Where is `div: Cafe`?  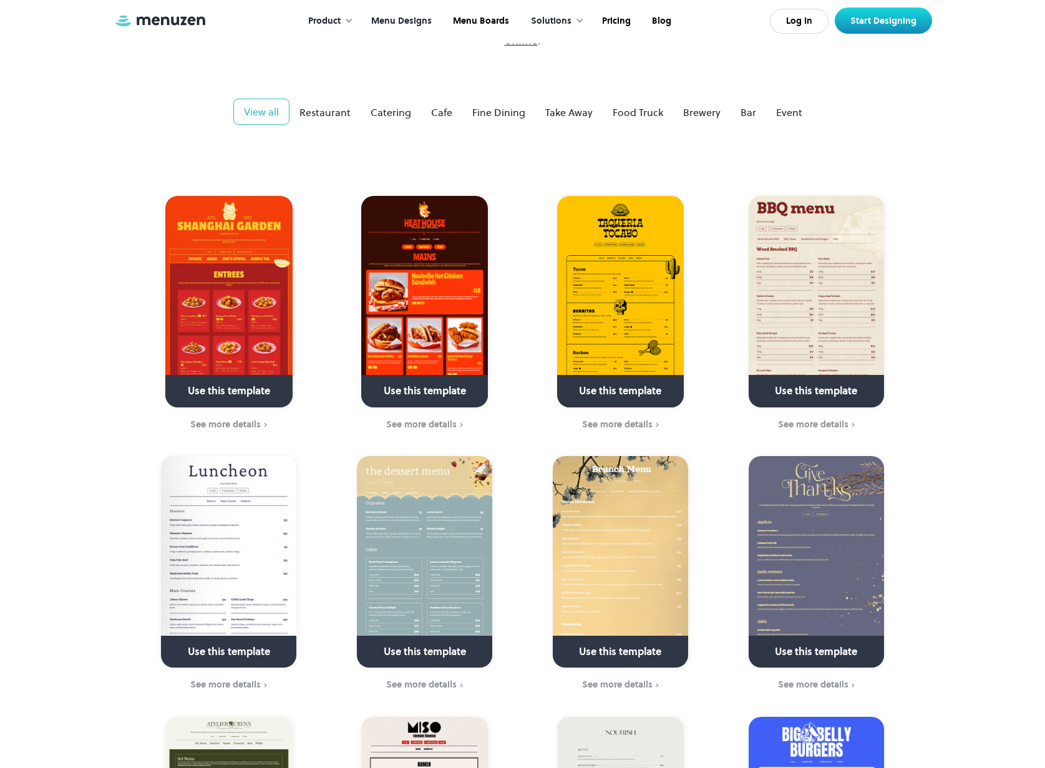 div: Cafe is located at coordinates (442, 112).